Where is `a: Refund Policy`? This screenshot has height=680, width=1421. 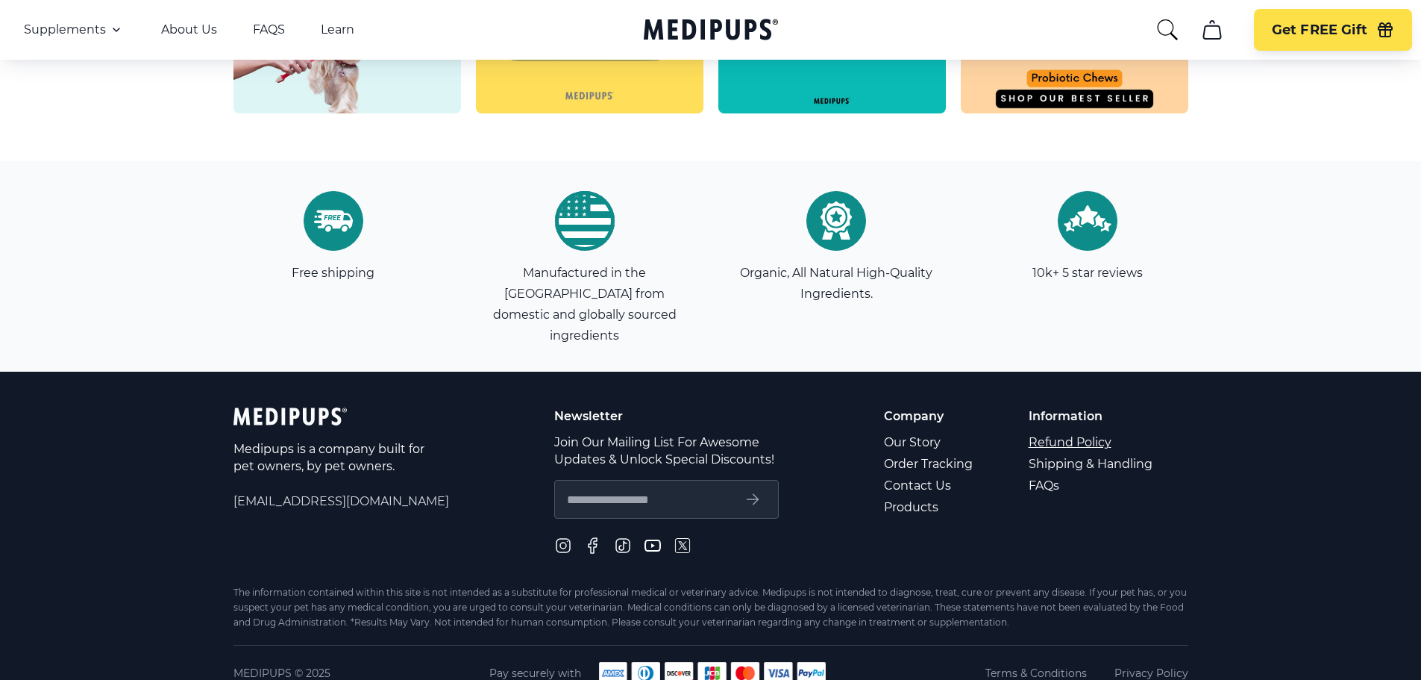 a: Refund Policy is located at coordinates (1091, 442).